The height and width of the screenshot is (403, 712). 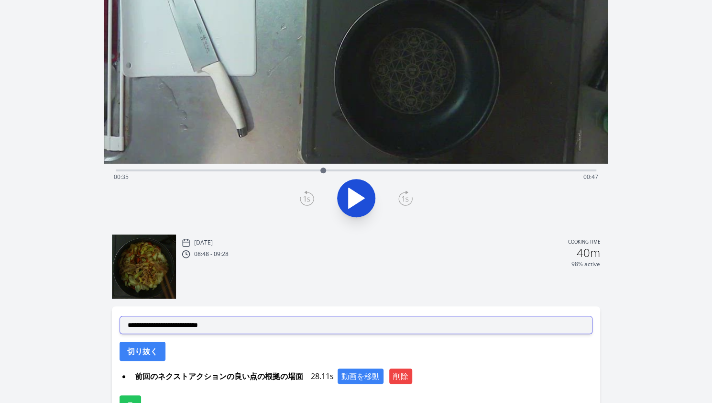 I want to click on button: 削除, so click(x=401, y=376).